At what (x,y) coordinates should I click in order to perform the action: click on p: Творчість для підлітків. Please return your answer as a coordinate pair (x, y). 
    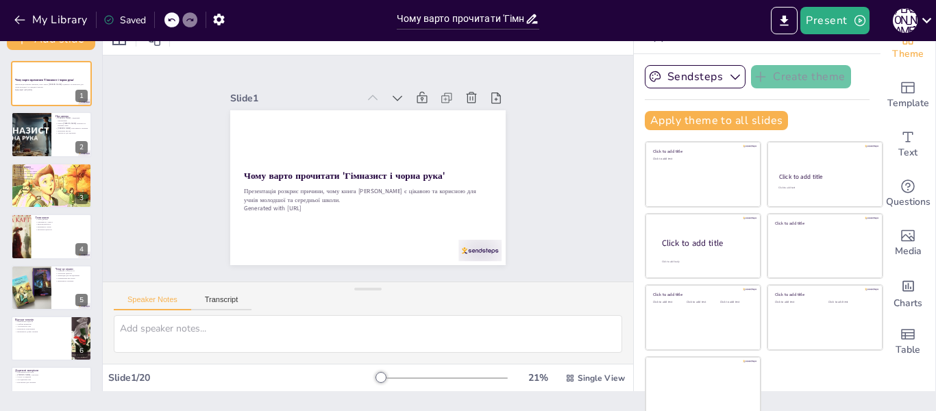
    Looking at the image, I should click on (71, 133).